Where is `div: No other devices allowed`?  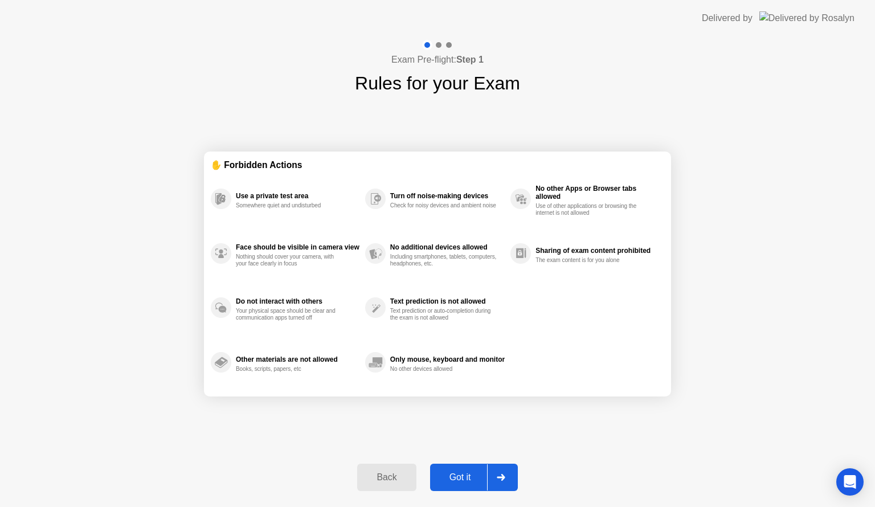
div: No other devices allowed is located at coordinates (444, 369).